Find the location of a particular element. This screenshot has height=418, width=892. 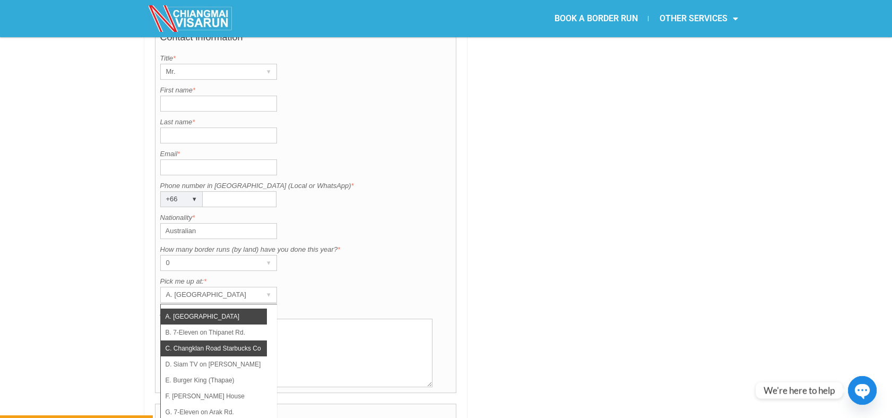

a: OTHER SERVICES is located at coordinates (699, 19).